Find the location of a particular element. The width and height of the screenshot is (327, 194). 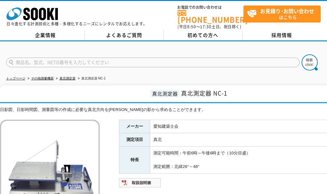

span: 17:30 is located at coordinates (206, 27).